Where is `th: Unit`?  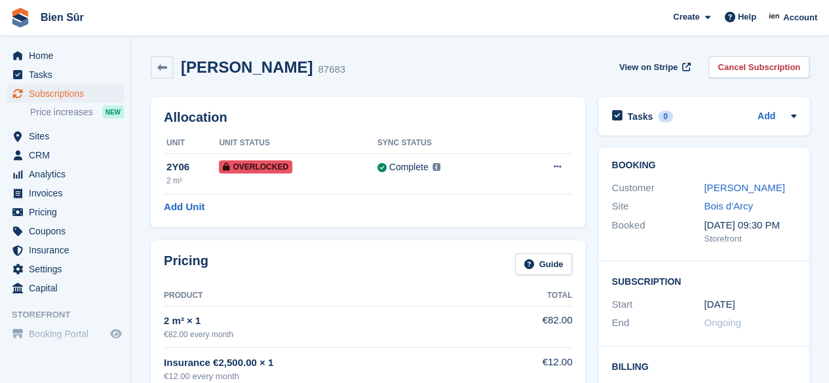
th: Unit is located at coordinates (191, 144).